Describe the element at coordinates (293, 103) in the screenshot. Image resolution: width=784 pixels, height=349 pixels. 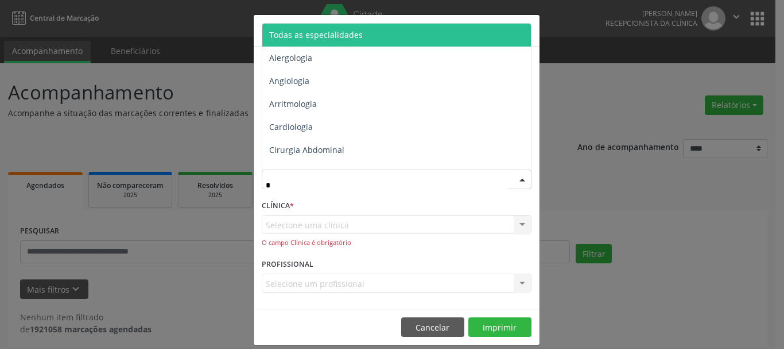
I see `span: Arritmologia` at that location.